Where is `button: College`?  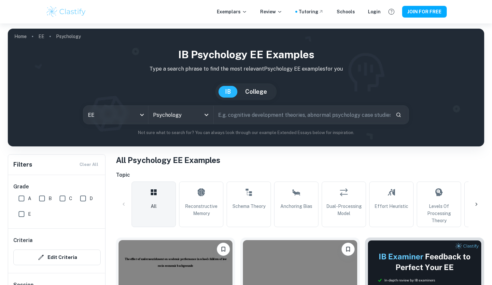 button: College is located at coordinates (256, 92).